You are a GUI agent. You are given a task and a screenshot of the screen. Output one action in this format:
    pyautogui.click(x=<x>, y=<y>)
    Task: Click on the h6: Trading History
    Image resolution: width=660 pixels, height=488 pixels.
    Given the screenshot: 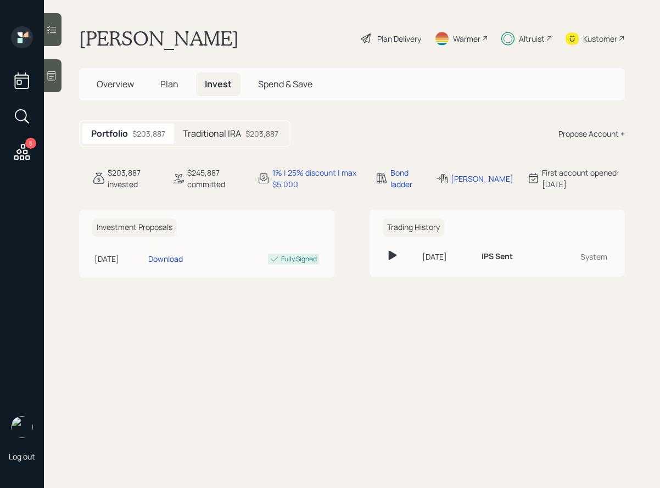 What is the action you would take?
    pyautogui.click(x=414, y=227)
    